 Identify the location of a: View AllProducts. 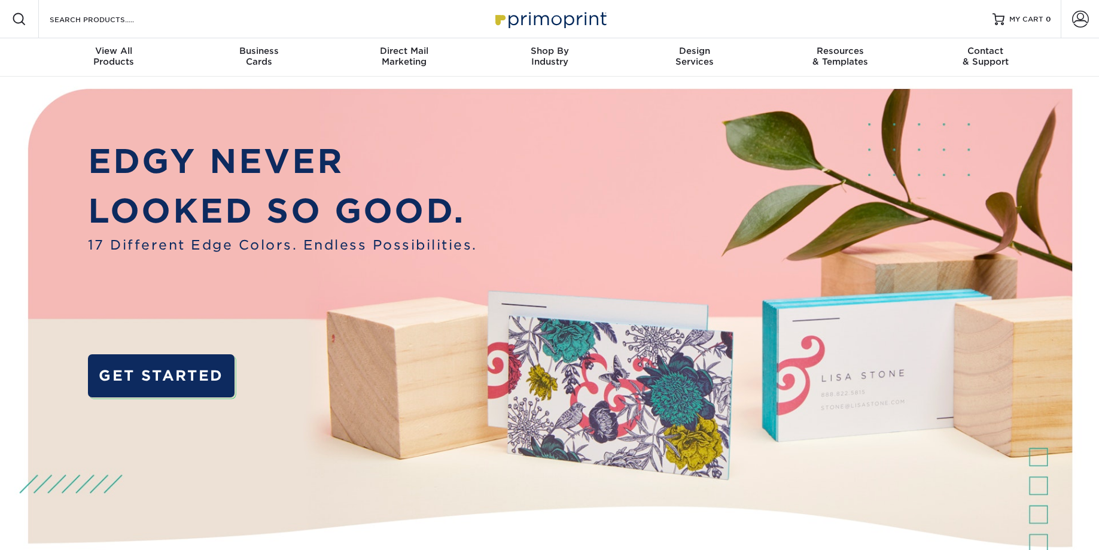
(114, 57).